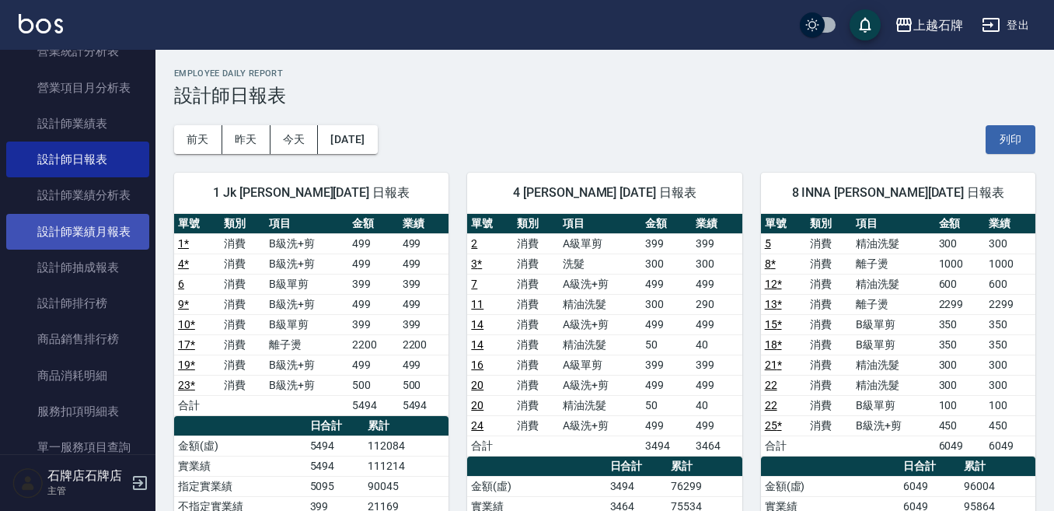 The image size is (1054, 511). I want to click on button: 登出, so click(1005, 25).